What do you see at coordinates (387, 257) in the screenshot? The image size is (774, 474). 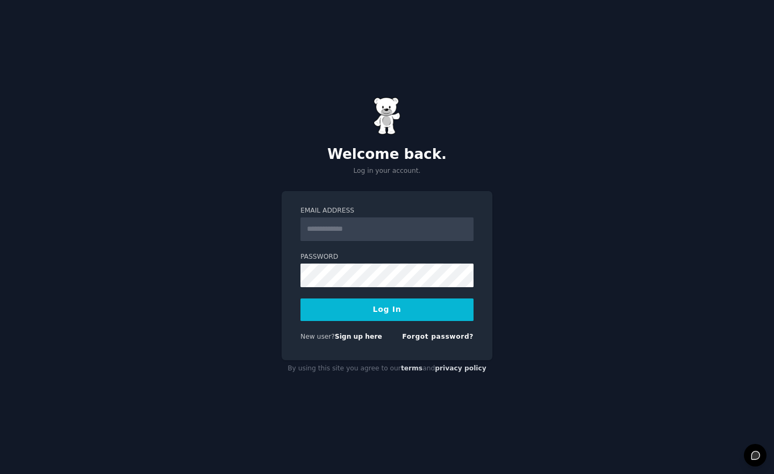 I see `label: Password` at bounding box center [387, 257].